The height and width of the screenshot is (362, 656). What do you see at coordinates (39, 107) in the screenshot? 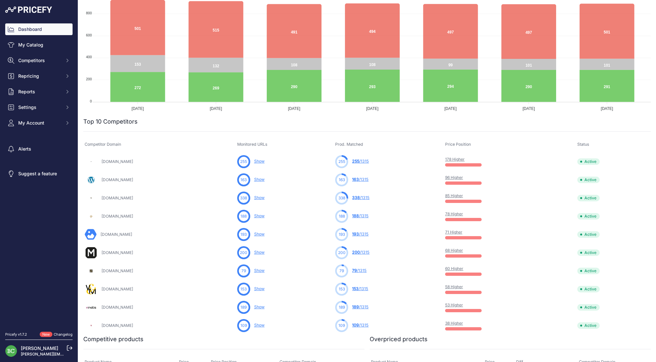
I see `span: Settings` at bounding box center [39, 107].